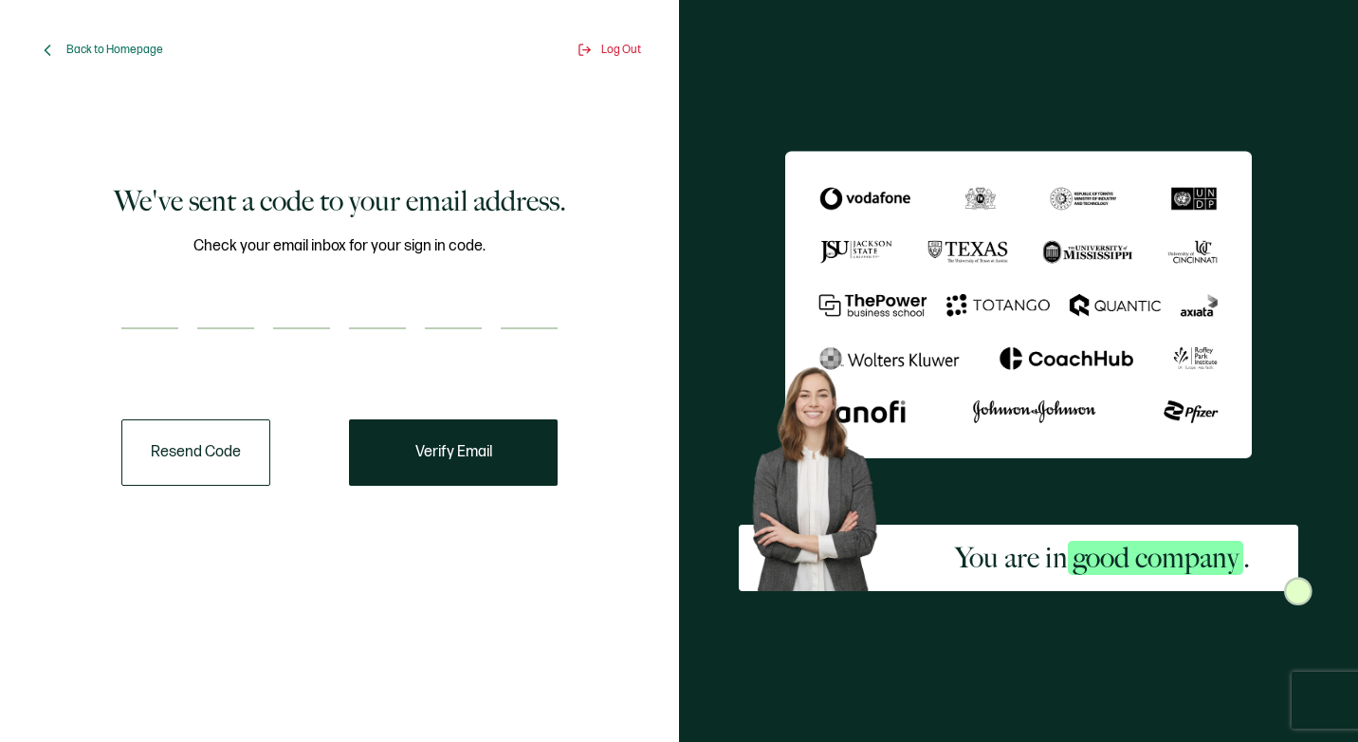  What do you see at coordinates (621, 49) in the screenshot?
I see `span: Log Out` at bounding box center [621, 49].